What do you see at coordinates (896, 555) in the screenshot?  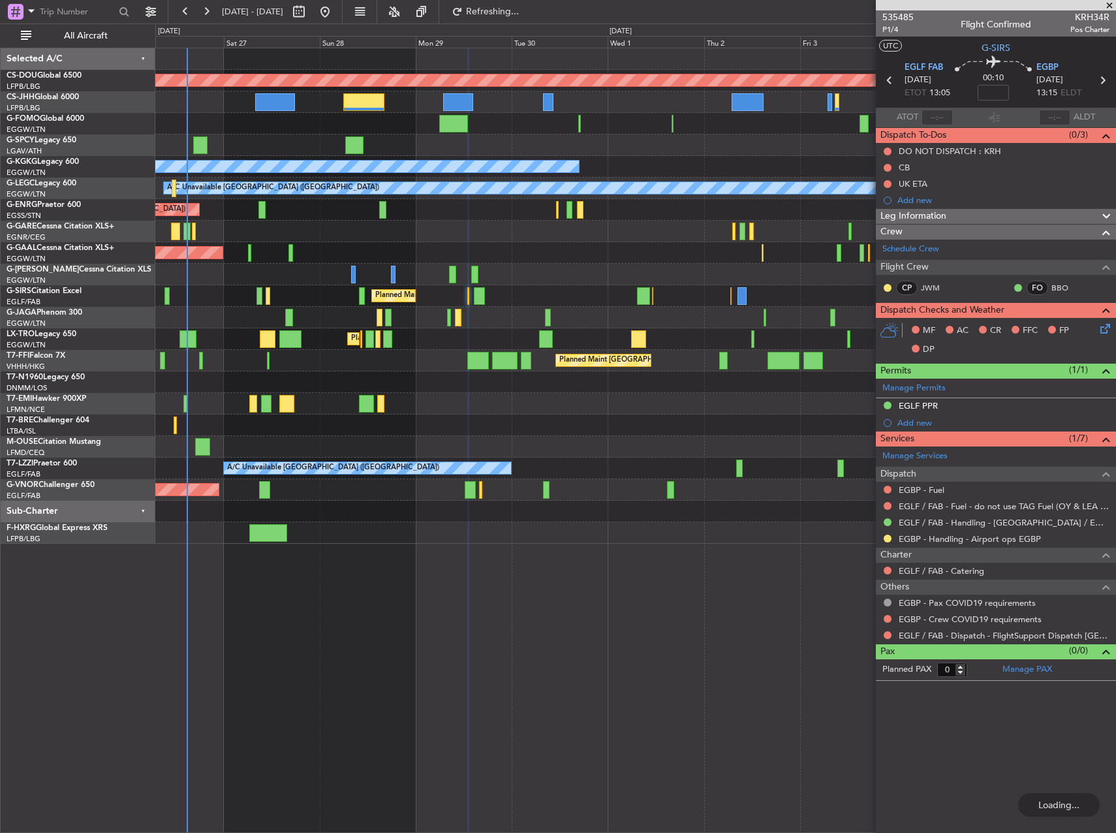 I see `span: Charter` at bounding box center [896, 555].